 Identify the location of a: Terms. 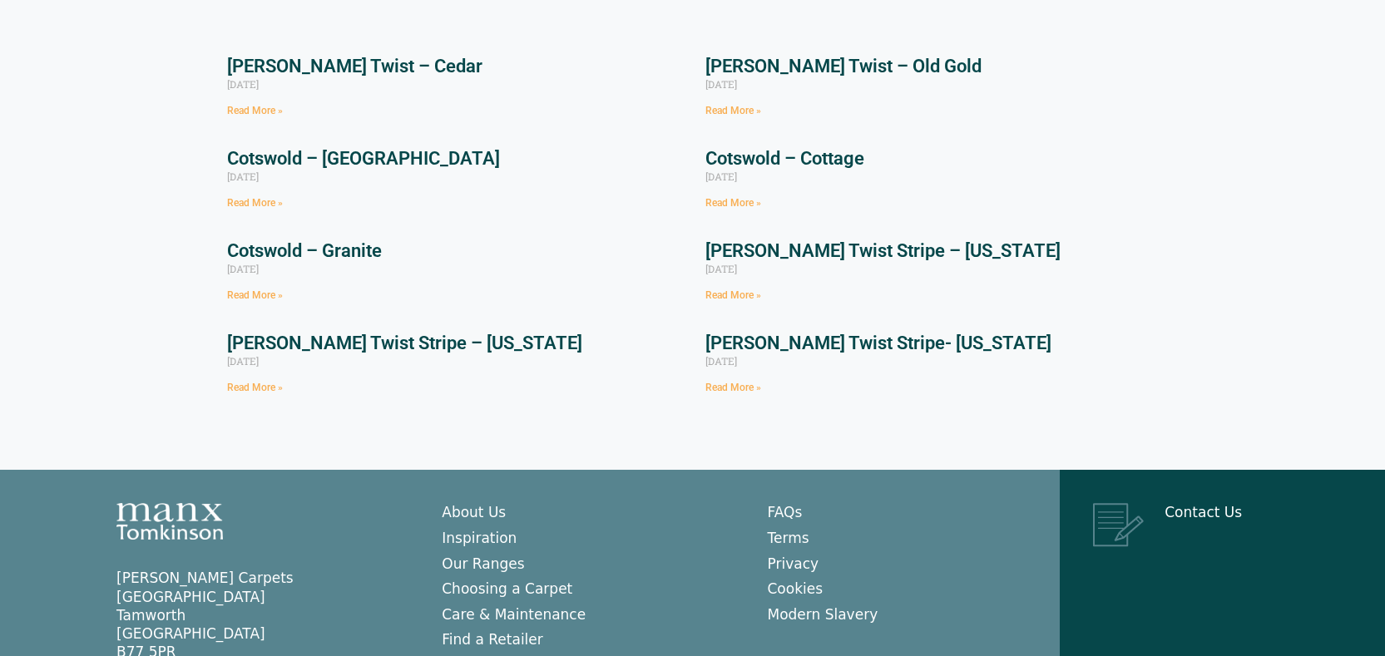
(789, 538).